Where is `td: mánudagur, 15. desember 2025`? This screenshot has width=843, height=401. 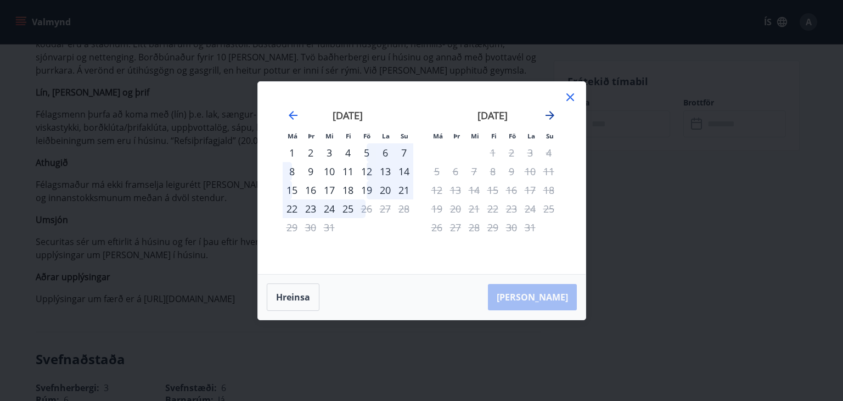 td: mánudagur, 15. desember 2025 is located at coordinates (292, 190).